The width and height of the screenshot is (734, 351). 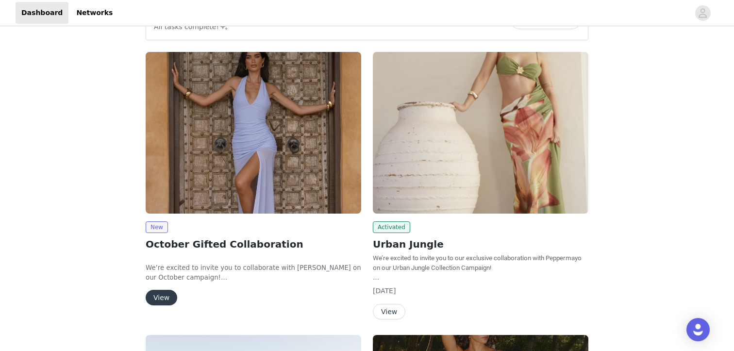 I want to click on span: Activated, so click(x=391, y=227).